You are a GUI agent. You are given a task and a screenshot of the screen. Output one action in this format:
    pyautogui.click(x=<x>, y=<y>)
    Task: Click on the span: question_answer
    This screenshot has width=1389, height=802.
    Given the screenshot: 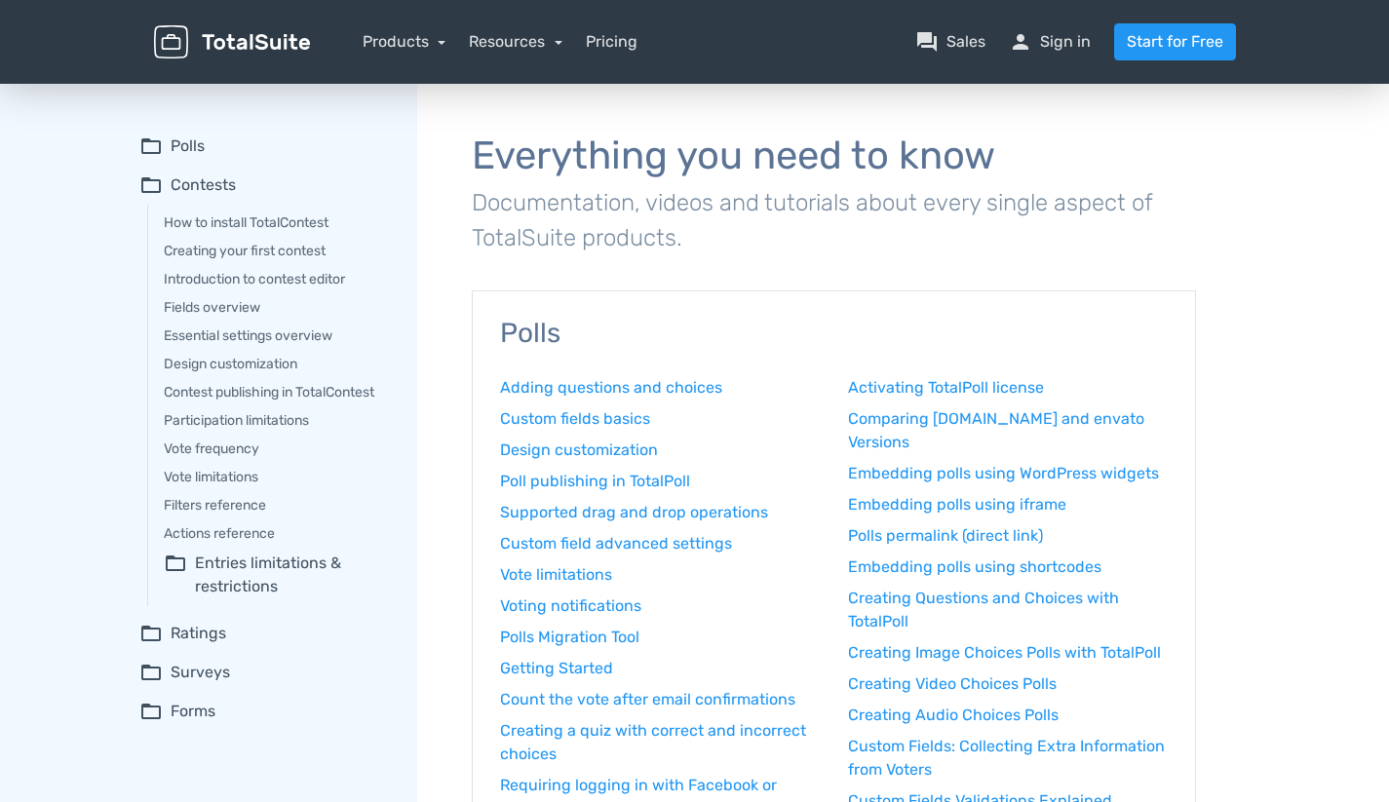 What is the action you would take?
    pyautogui.click(x=927, y=42)
    